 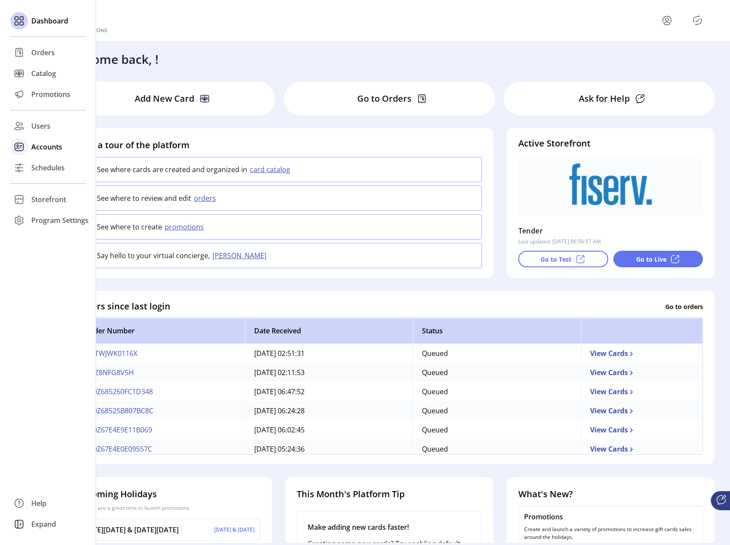 What do you see at coordinates (172, 169) in the screenshot?
I see `p: See where cards are created and organized in` at bounding box center [172, 169].